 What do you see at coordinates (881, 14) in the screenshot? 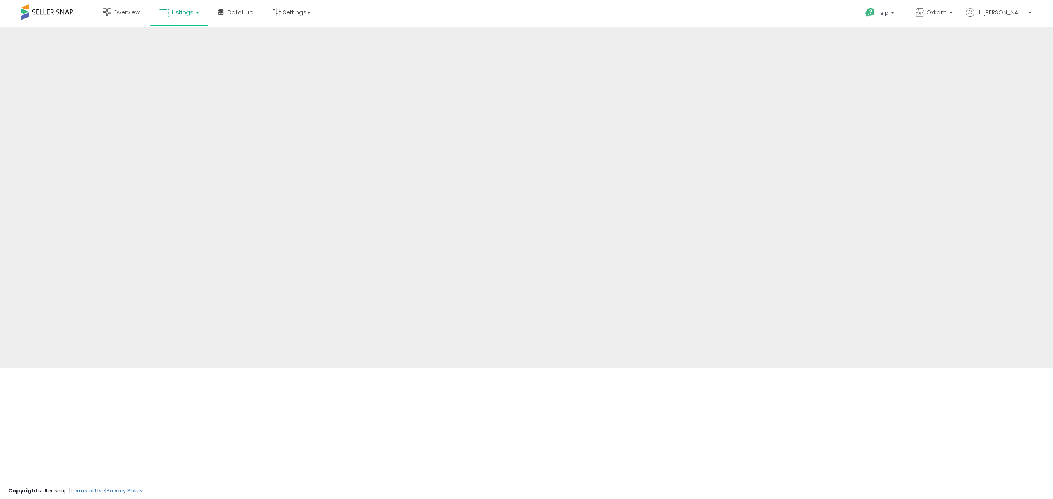
I see `a: Help` at bounding box center [881, 14].